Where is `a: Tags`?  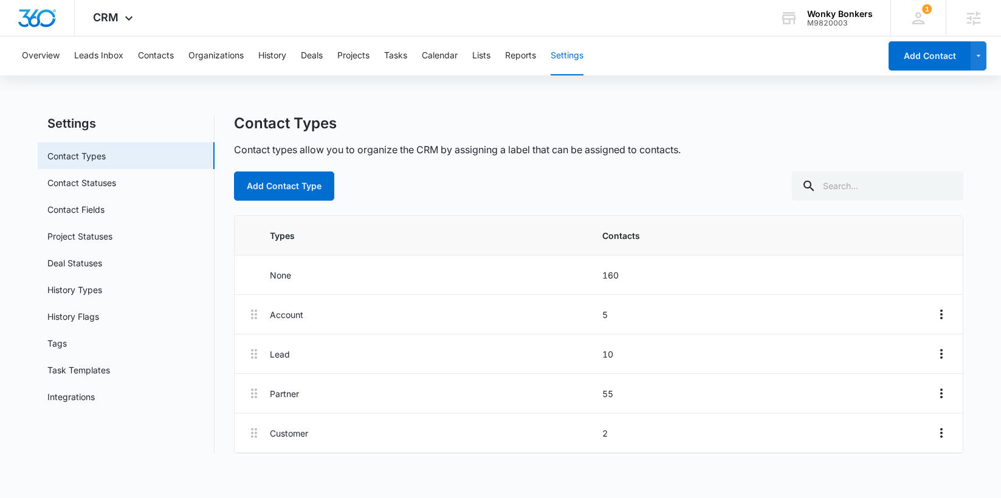 a: Tags is located at coordinates (57, 343).